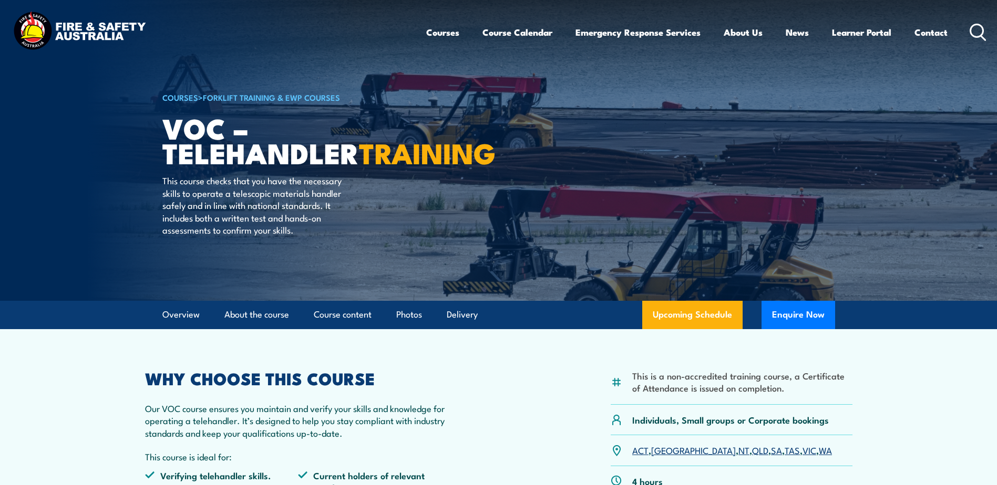 This screenshot has width=997, height=485. I want to click on a: Photos, so click(409, 315).